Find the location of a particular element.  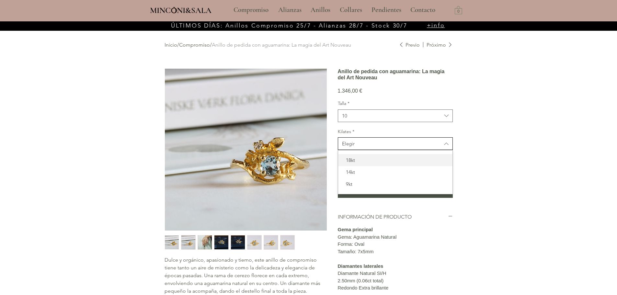

span: MINCONI&SALA is located at coordinates (181, 10).